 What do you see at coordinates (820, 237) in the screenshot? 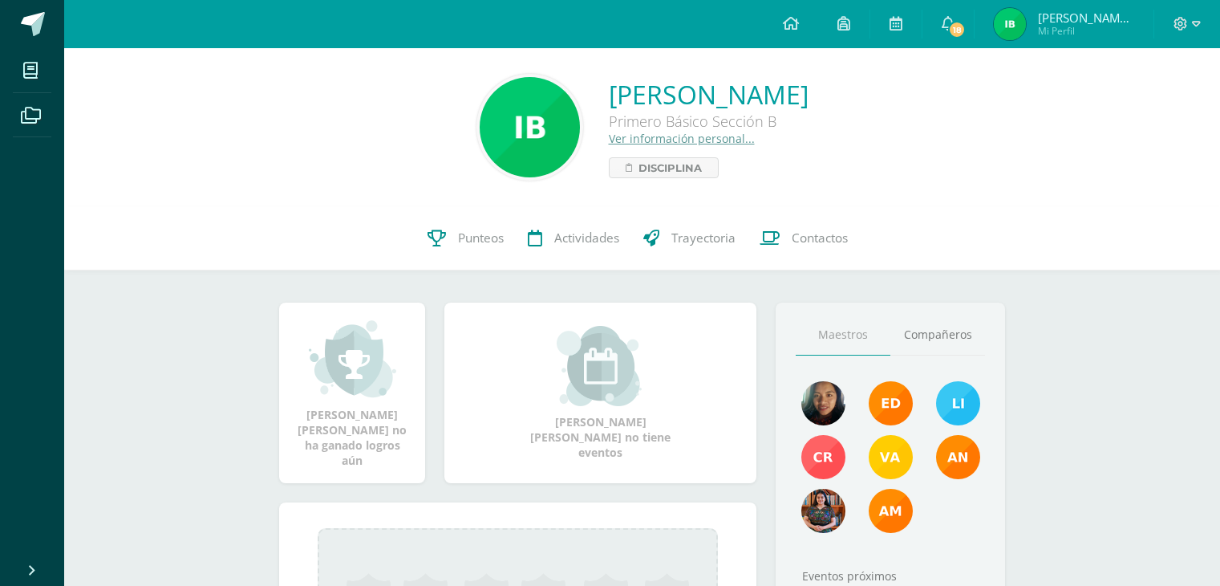
I see `span: Contactos` at bounding box center [820, 237].